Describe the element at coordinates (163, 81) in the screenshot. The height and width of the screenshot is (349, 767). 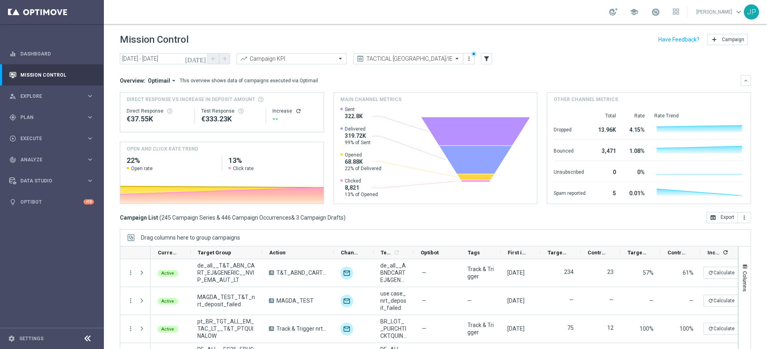
I see `button: Optimail arrow_drop_down` at that location.